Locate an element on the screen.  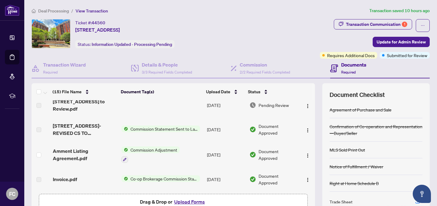
span: (15) File Name is located at coordinates (67, 92).